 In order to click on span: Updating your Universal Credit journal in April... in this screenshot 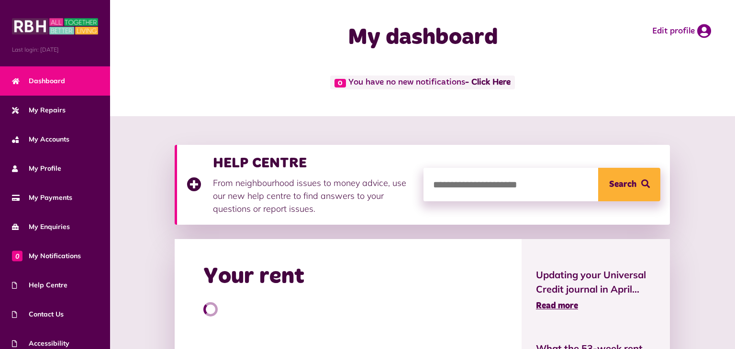, I will do `click(596, 282)`.